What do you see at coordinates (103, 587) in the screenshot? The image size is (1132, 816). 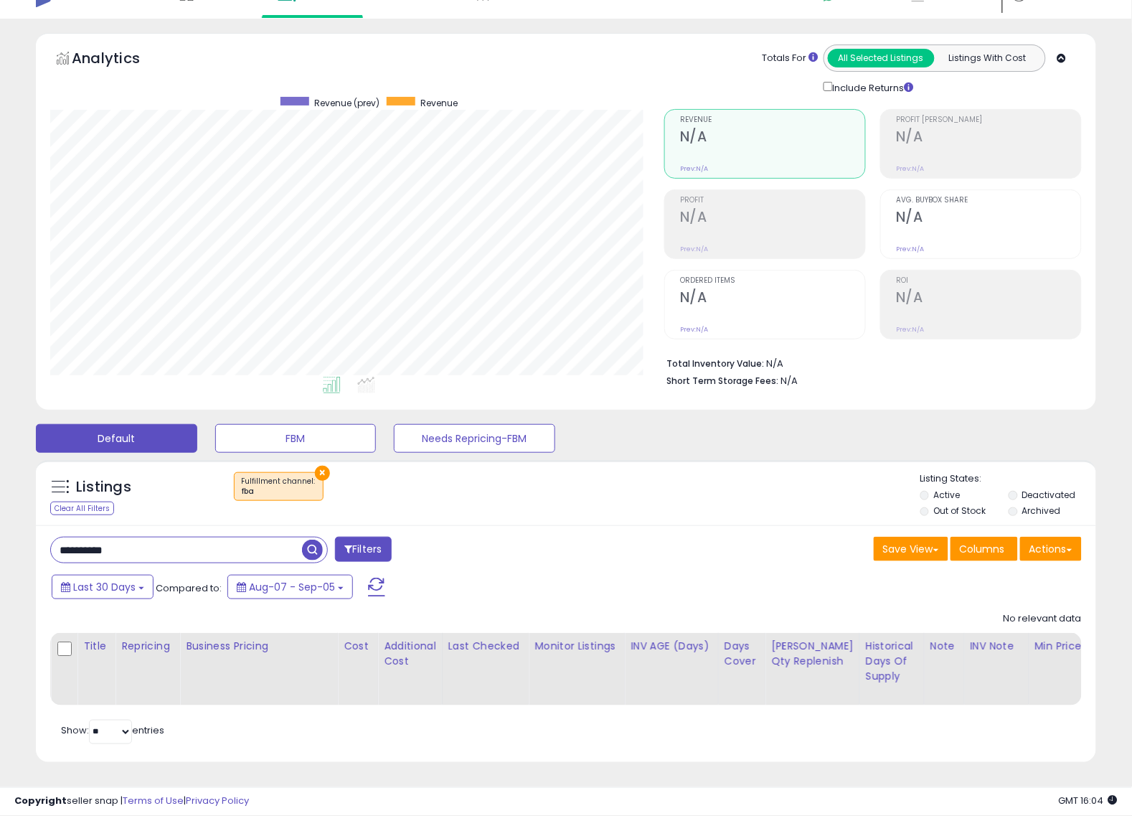 I see `button: Last 30 Days` at bounding box center [103, 587].